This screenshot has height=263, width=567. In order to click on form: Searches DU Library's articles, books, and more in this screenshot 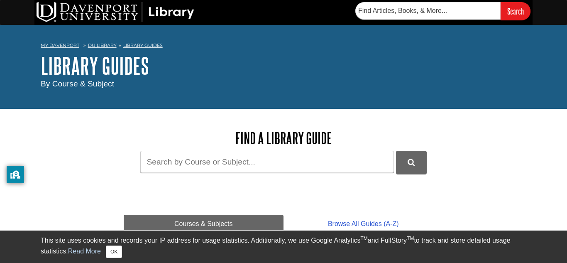, I will do `click(443, 11)`.